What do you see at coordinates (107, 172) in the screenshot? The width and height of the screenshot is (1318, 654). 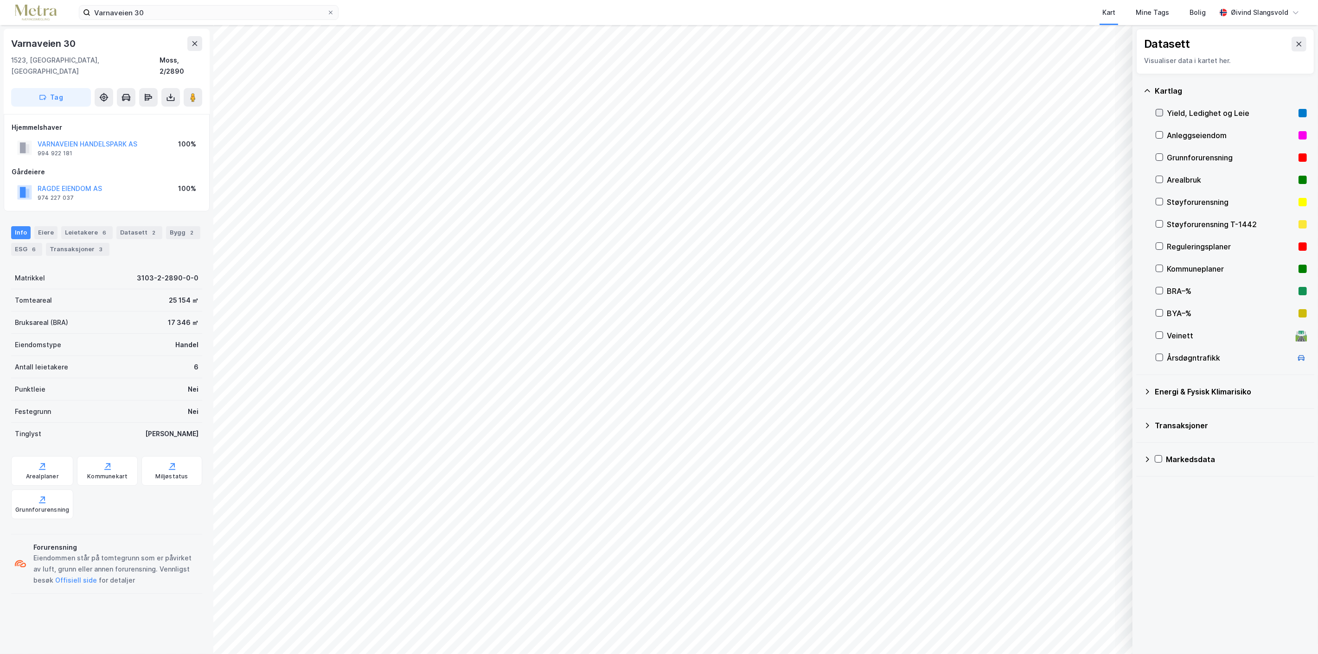 I see `div: Gårdeiere` at bounding box center [107, 172].